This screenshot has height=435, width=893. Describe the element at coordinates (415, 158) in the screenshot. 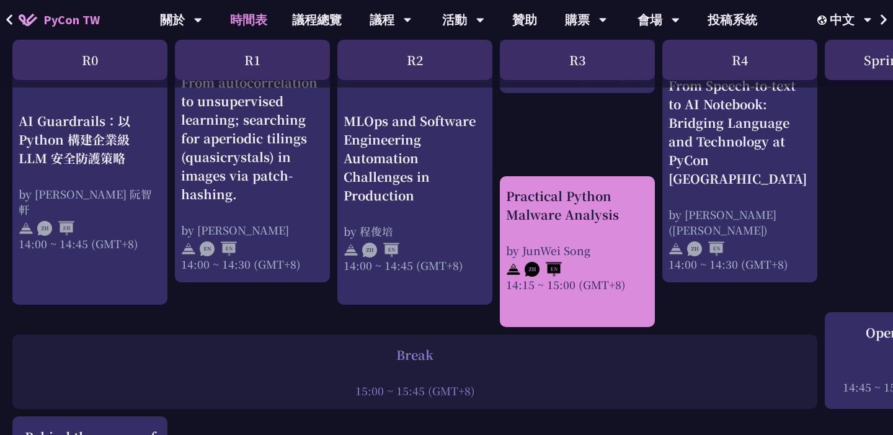

I see `div: MLOps and Software Engineering Automation Challenges in Production` at that location.